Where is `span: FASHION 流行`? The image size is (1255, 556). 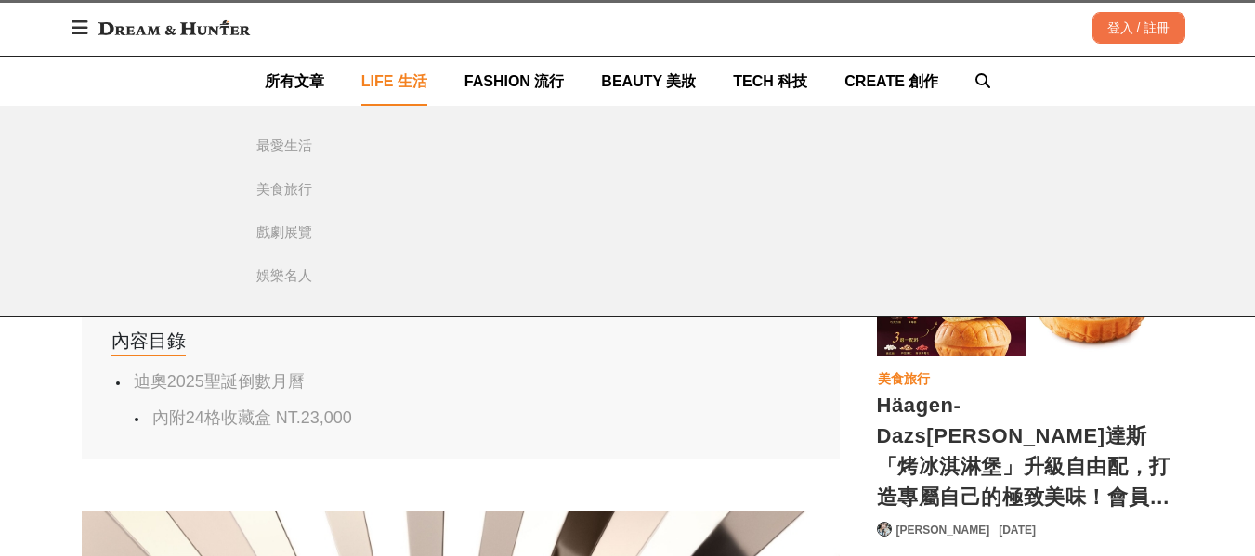
span: FASHION 流行 is located at coordinates (515, 81).